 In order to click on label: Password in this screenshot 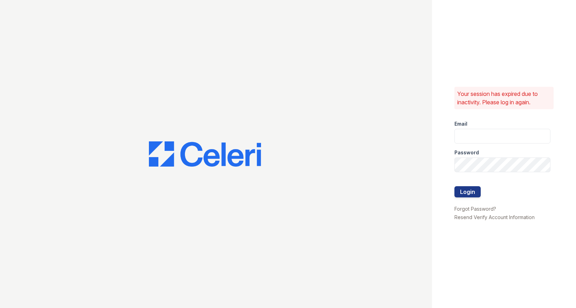, I will do `click(467, 153)`.